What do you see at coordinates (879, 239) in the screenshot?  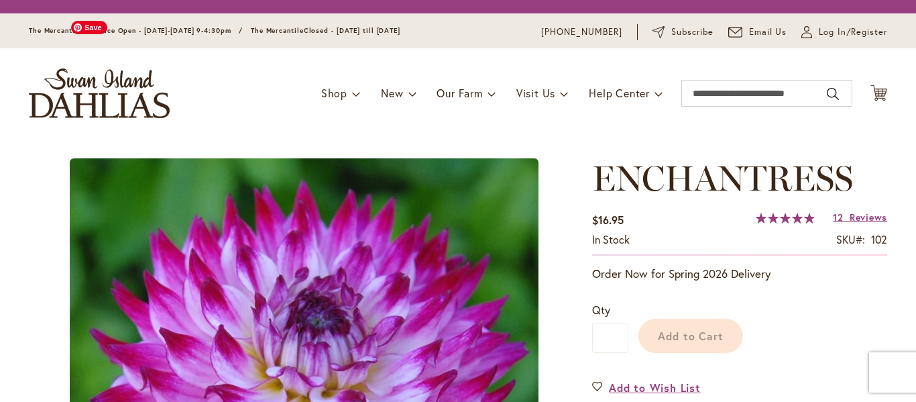 I see `div: 102` at bounding box center [879, 239].